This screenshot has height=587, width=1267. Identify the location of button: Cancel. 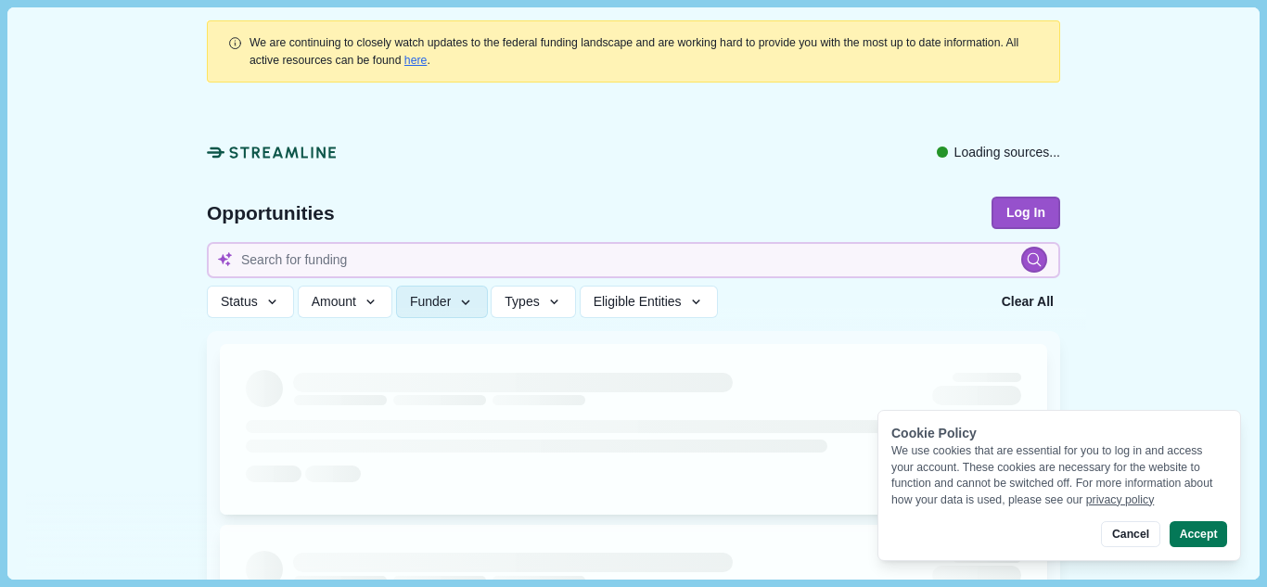
(1129, 534).